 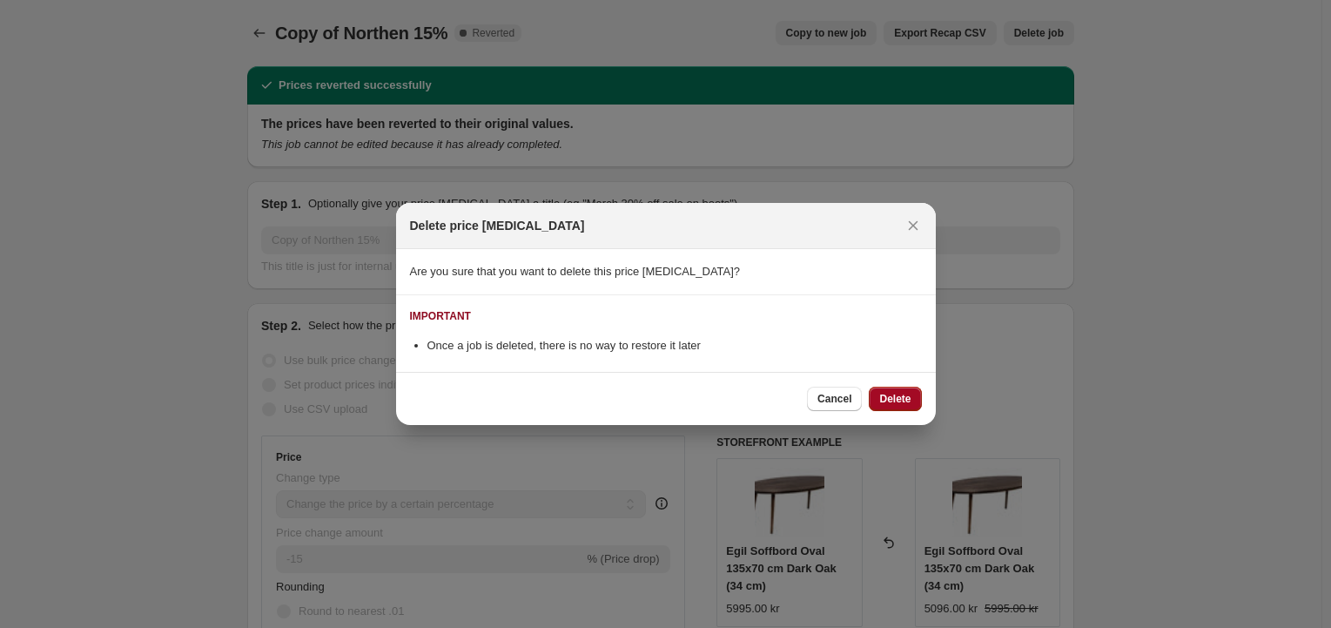 What do you see at coordinates (913, 225) in the screenshot?
I see `button: Close` at bounding box center [913, 225].